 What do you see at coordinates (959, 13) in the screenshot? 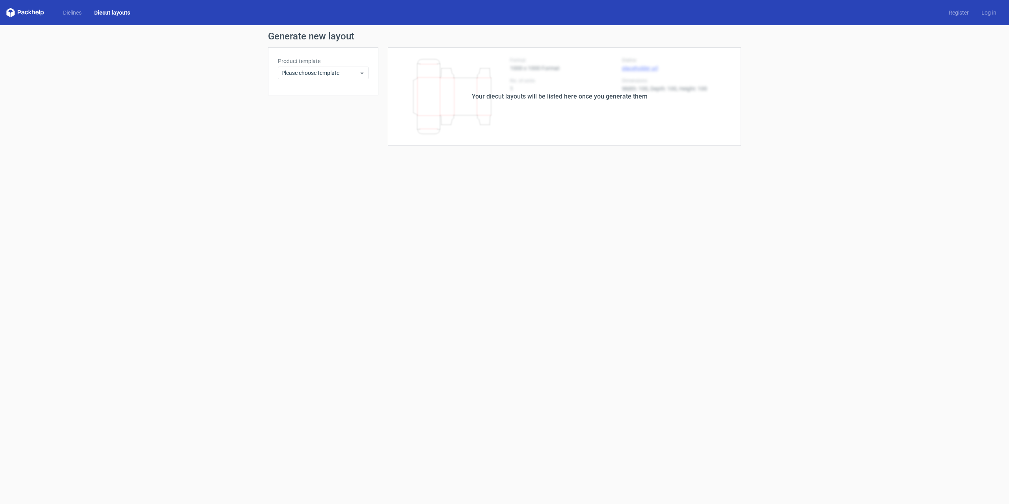
I see `a: Register` at bounding box center [959, 13].